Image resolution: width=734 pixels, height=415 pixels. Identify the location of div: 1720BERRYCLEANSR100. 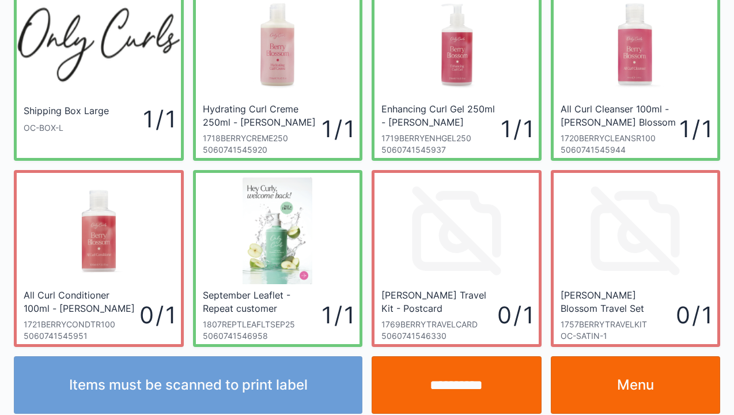
(620, 138).